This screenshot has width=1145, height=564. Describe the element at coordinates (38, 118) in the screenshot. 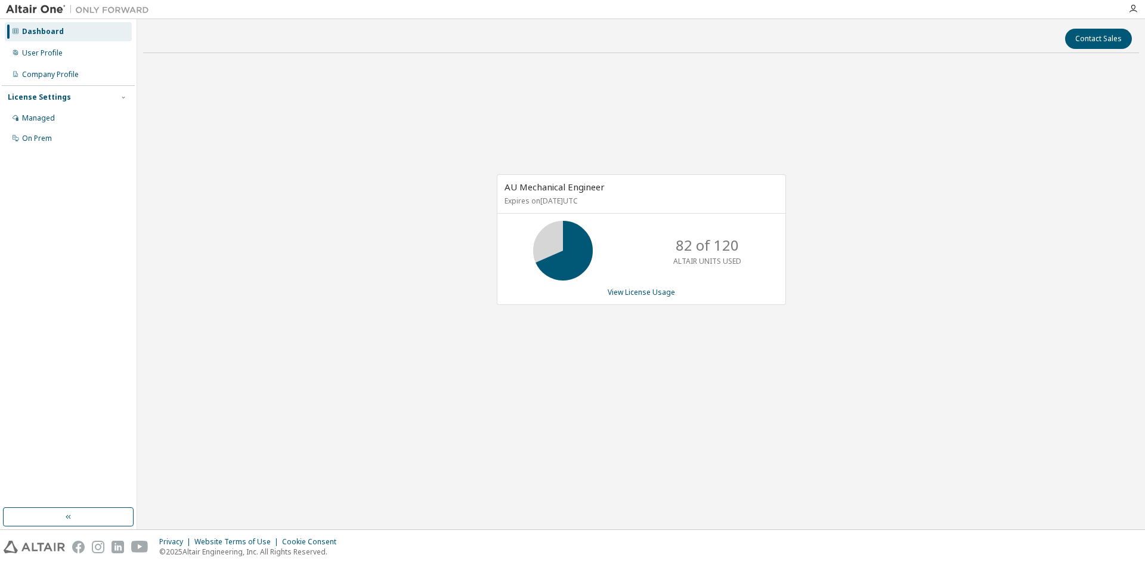

I see `div: Managed` at that location.